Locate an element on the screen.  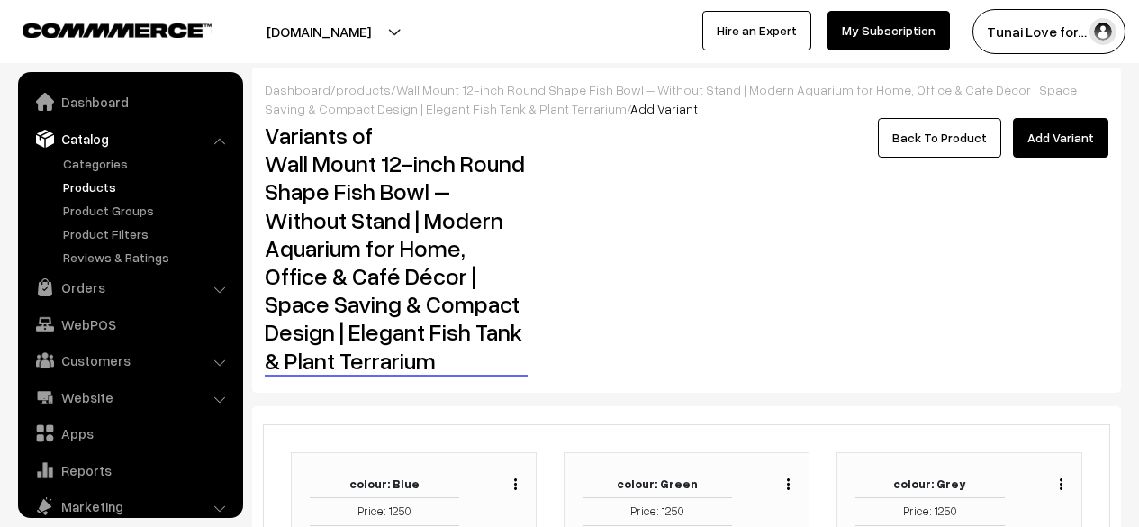
a: Reports is located at coordinates (130, 470).